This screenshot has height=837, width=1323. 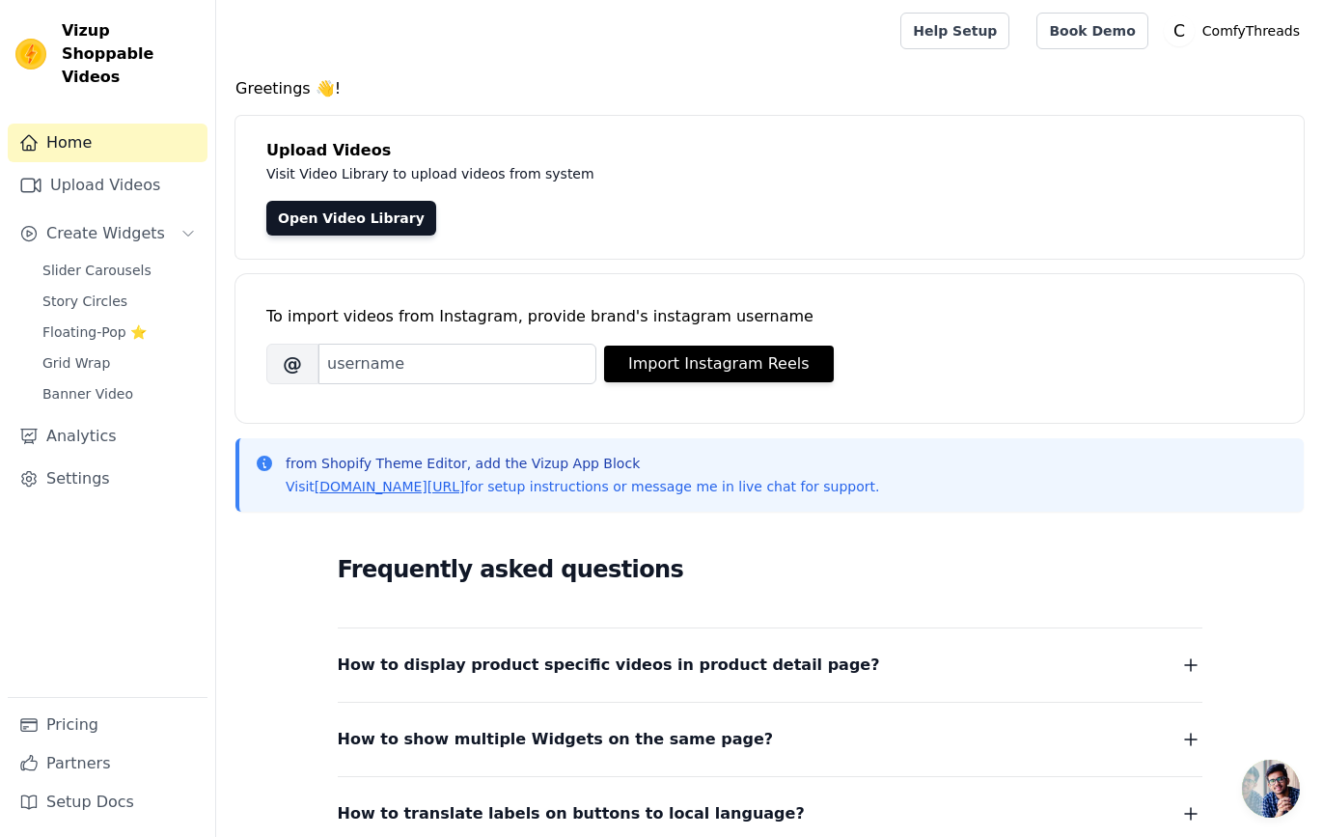 I want to click on span: Slider Carousels, so click(x=97, y=270).